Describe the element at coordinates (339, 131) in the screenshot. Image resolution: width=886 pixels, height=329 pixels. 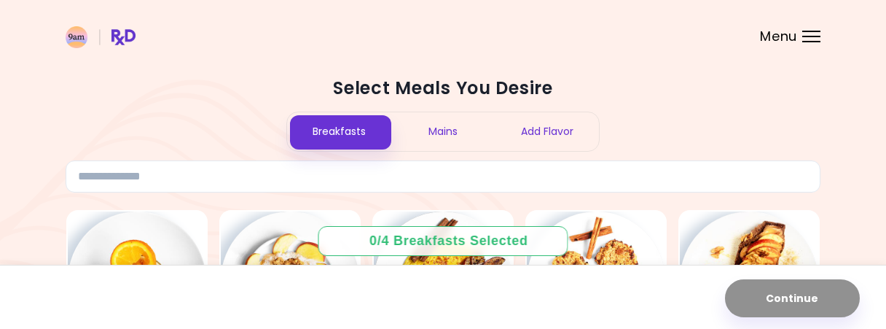
I see `div: Breakfasts` at that location.